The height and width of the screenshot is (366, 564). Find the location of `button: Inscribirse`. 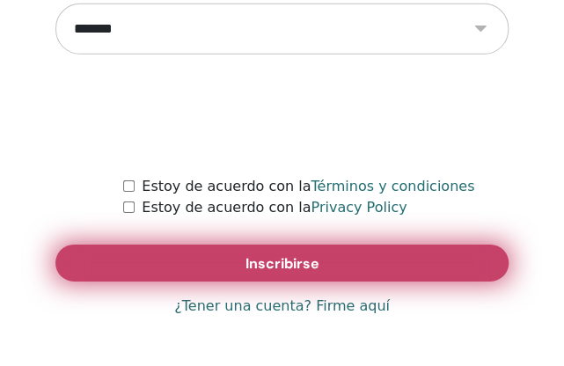

button: Inscribirse is located at coordinates (281, 263).